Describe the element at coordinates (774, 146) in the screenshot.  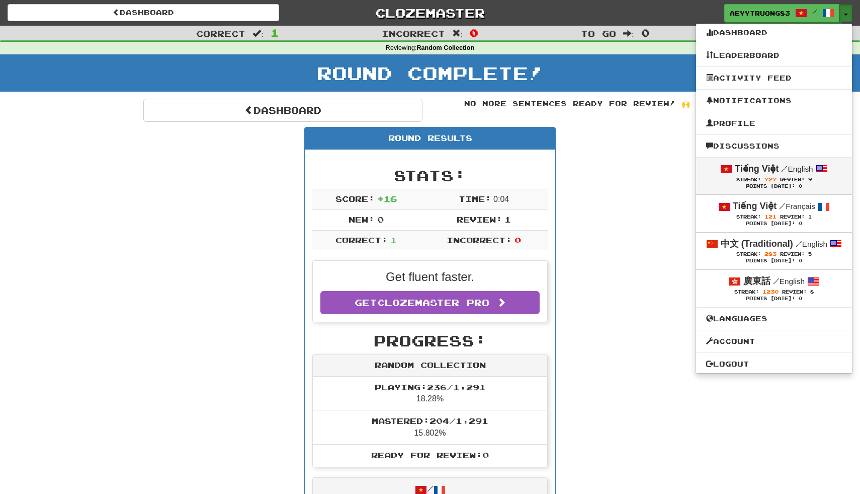
I see `a: Discussions` at that location.